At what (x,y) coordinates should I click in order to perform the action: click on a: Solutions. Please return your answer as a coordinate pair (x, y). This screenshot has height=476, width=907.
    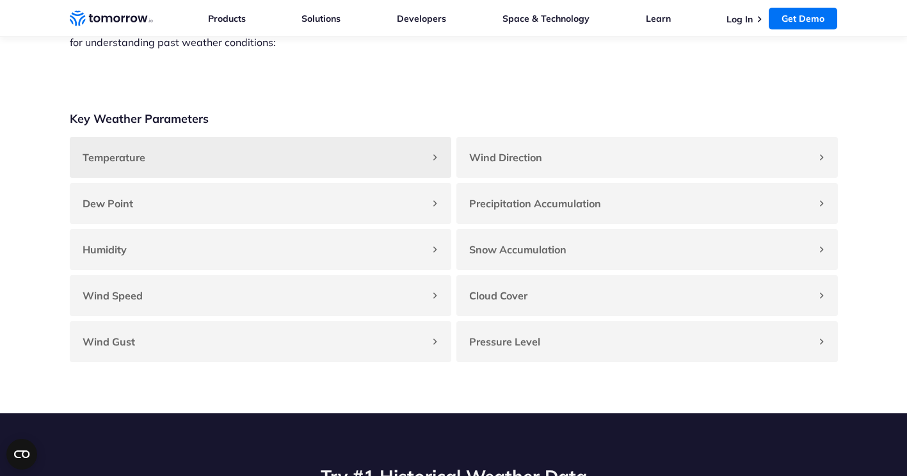
    Looking at the image, I should click on (321, 19).